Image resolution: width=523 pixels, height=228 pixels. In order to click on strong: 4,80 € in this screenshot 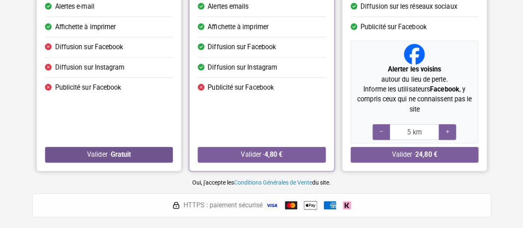, I will do `click(273, 154)`.